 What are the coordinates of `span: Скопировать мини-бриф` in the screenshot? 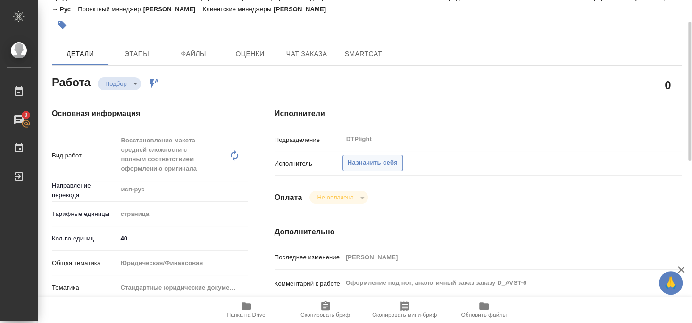 It's located at (404, 315).